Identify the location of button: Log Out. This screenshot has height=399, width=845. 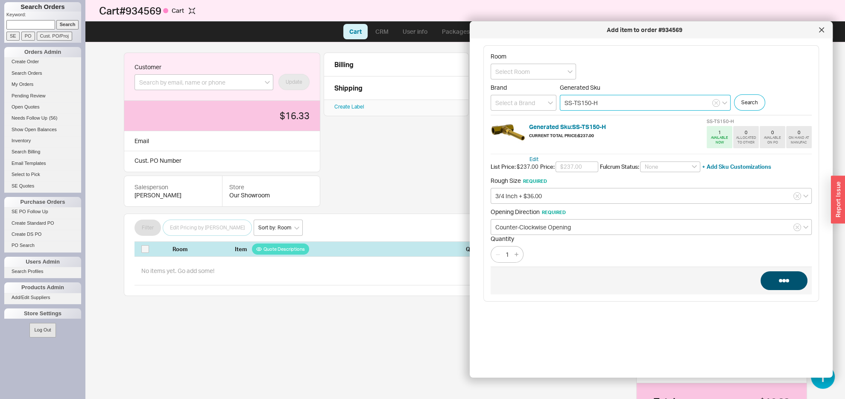
(42, 330).